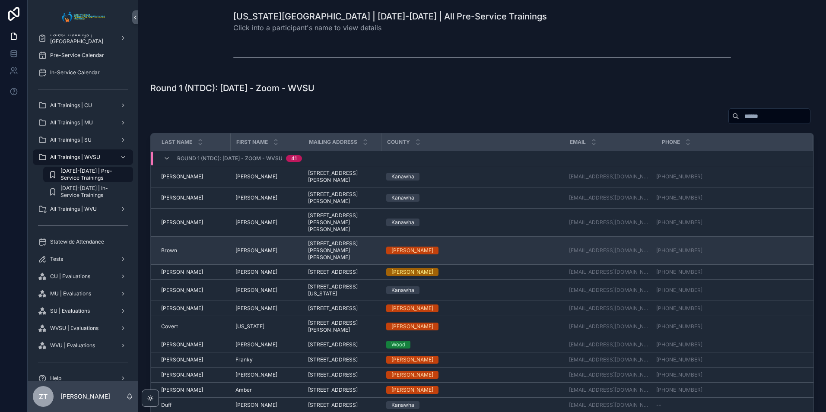 Image resolution: width=826 pixels, height=412 pixels. Describe the element at coordinates (266, 390) in the screenshot. I see `a: Amber` at that location.